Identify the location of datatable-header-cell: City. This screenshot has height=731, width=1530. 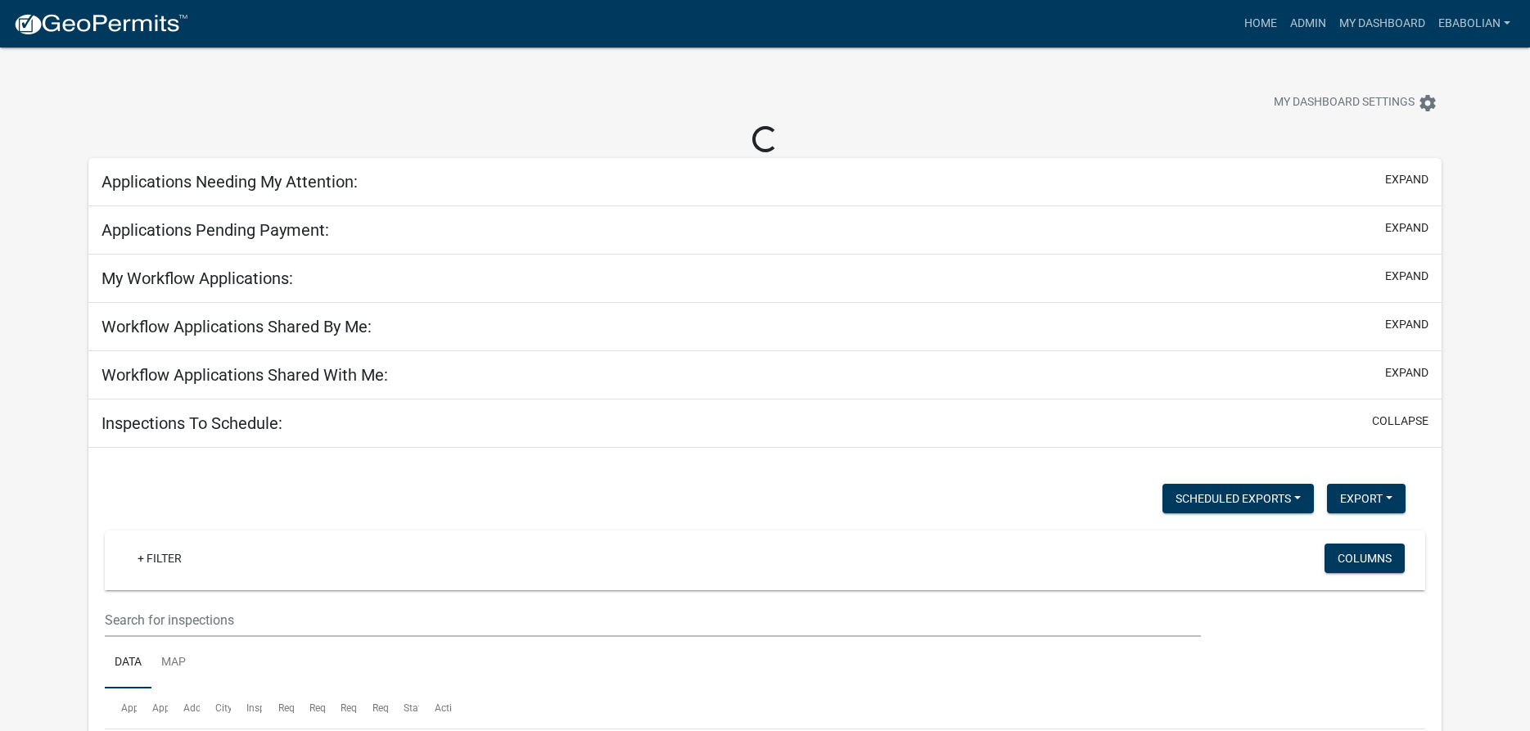
(215, 708).